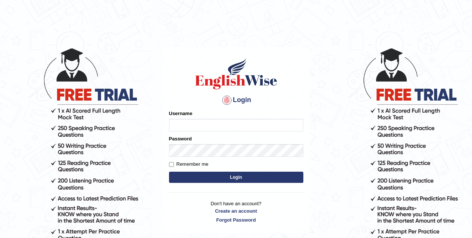  What do you see at coordinates (236, 74) in the screenshot?
I see `img: Logo of English Wise sign in for intelligent practice with AI` at bounding box center [236, 74].